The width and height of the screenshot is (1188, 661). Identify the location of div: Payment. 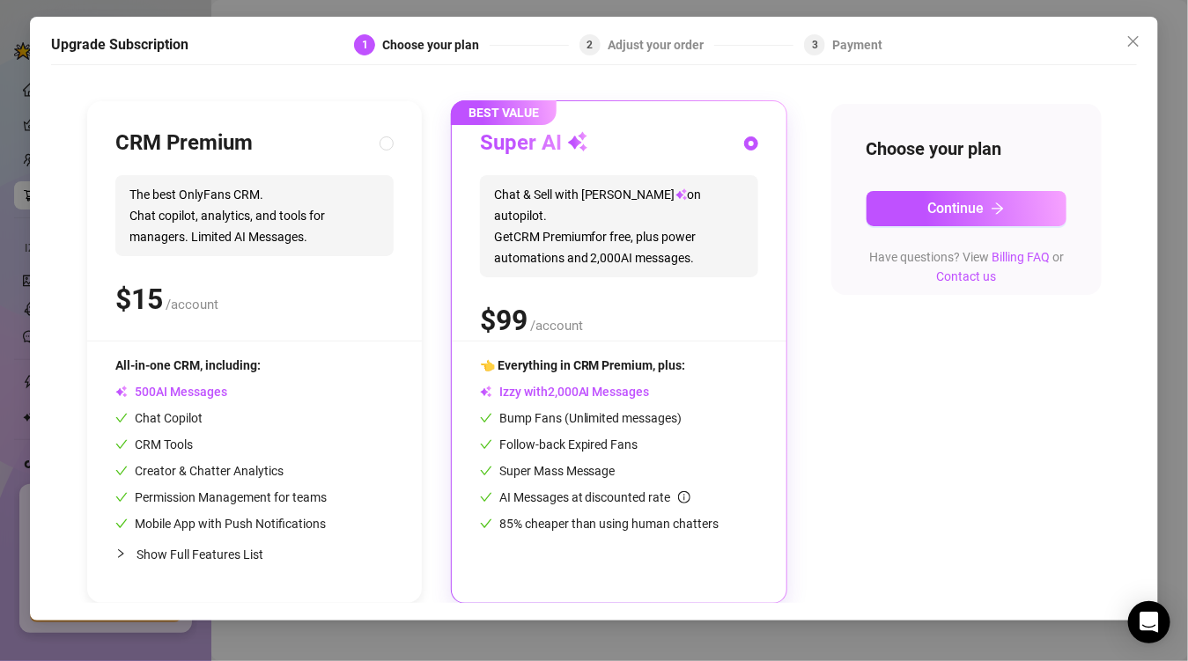
(857, 45).